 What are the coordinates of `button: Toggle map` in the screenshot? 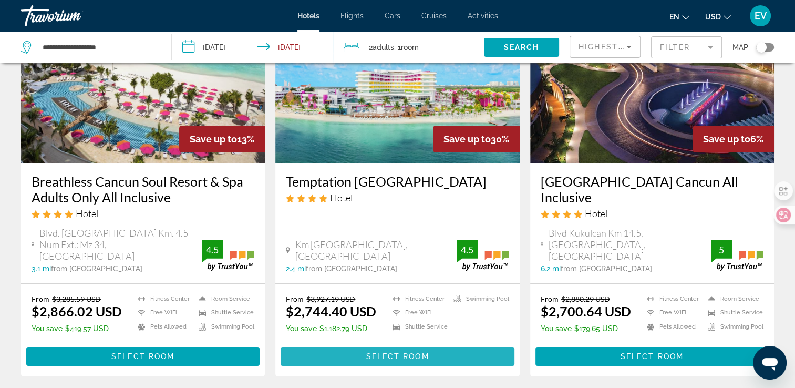 It's located at (761, 47).